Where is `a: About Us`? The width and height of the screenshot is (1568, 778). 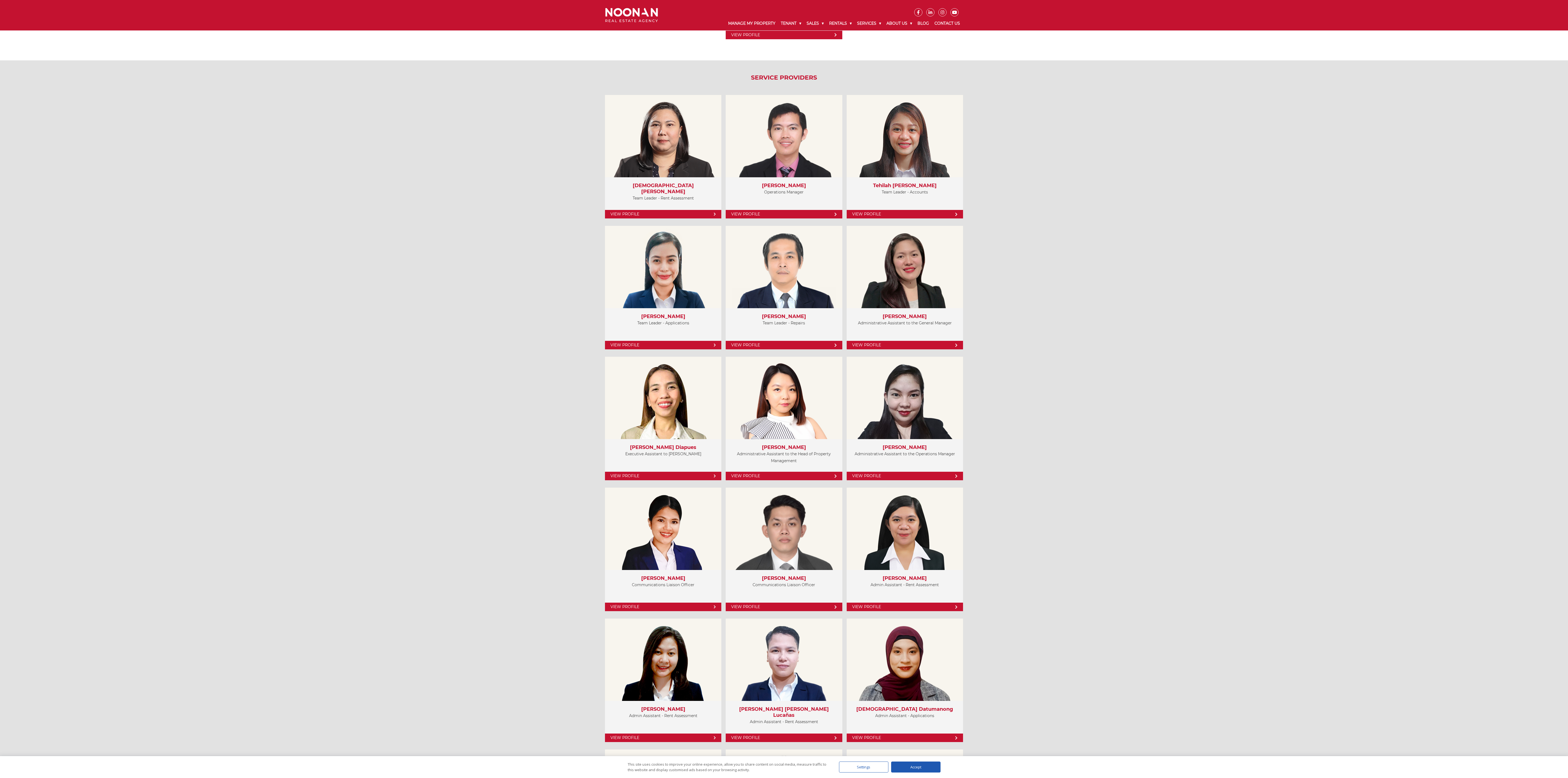 a: About Us is located at coordinates (899, 23).